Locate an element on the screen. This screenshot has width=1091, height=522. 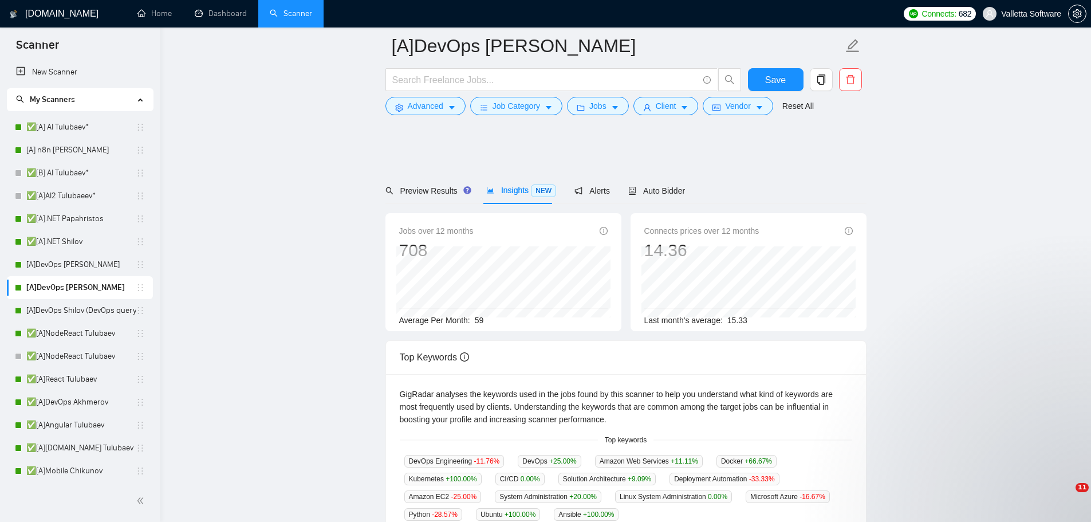
div: Top Keywords is located at coordinates (626, 357).